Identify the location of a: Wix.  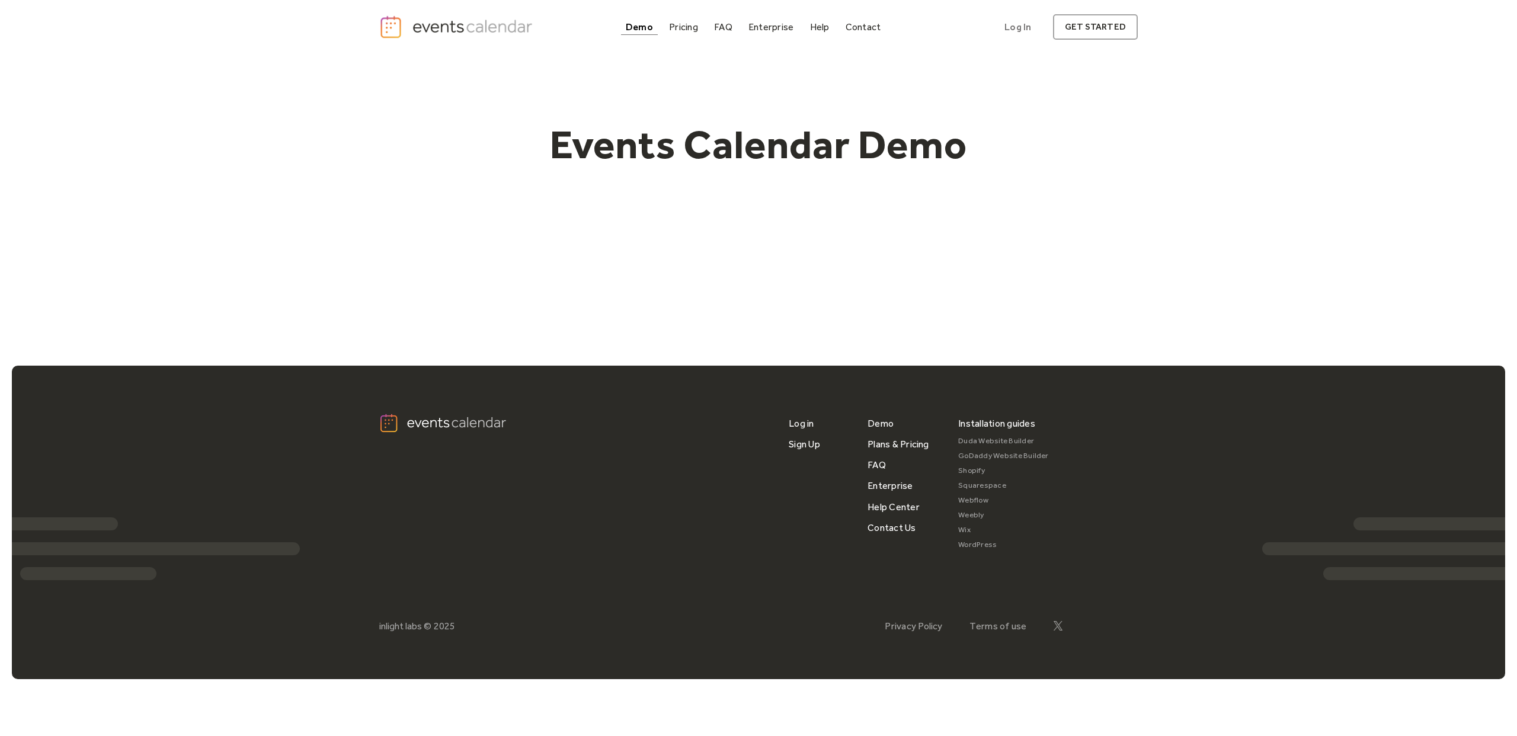
(1004, 530).